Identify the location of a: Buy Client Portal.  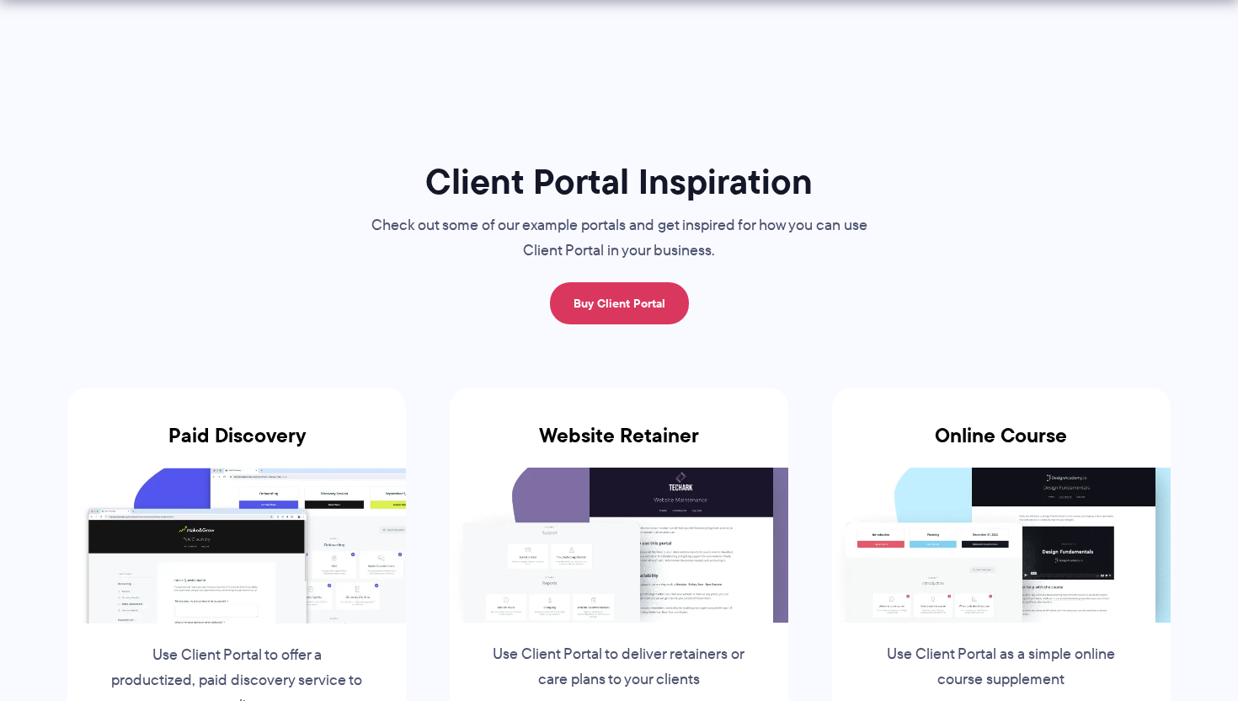
(619, 303).